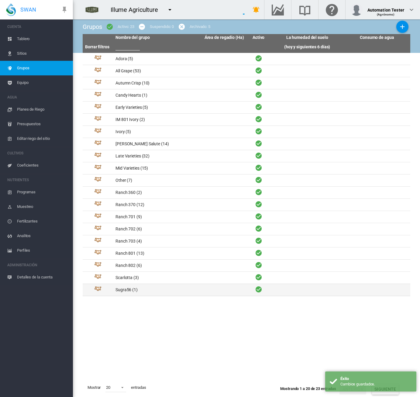  I want to click on img: SWAN-Landscape-Logo-Colour-drop.png, so click(11, 10).